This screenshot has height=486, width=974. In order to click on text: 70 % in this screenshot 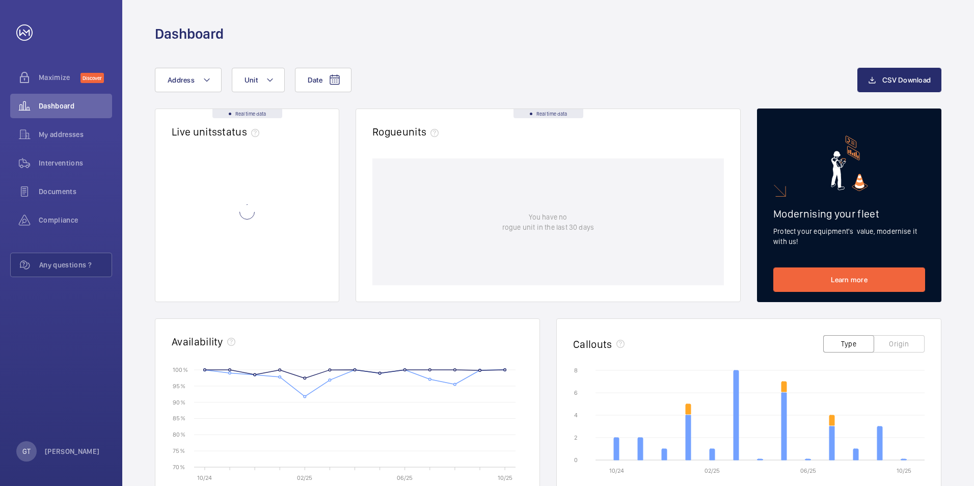, I will do `click(179, 467)`.